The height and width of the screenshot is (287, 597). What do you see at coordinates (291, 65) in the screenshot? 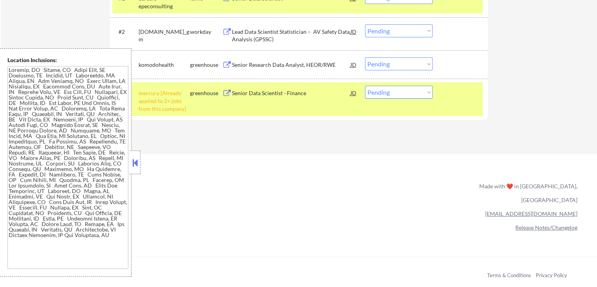
I see `div: Senior Research Data Analyst, HEOR/RWE` at bounding box center [291, 65].